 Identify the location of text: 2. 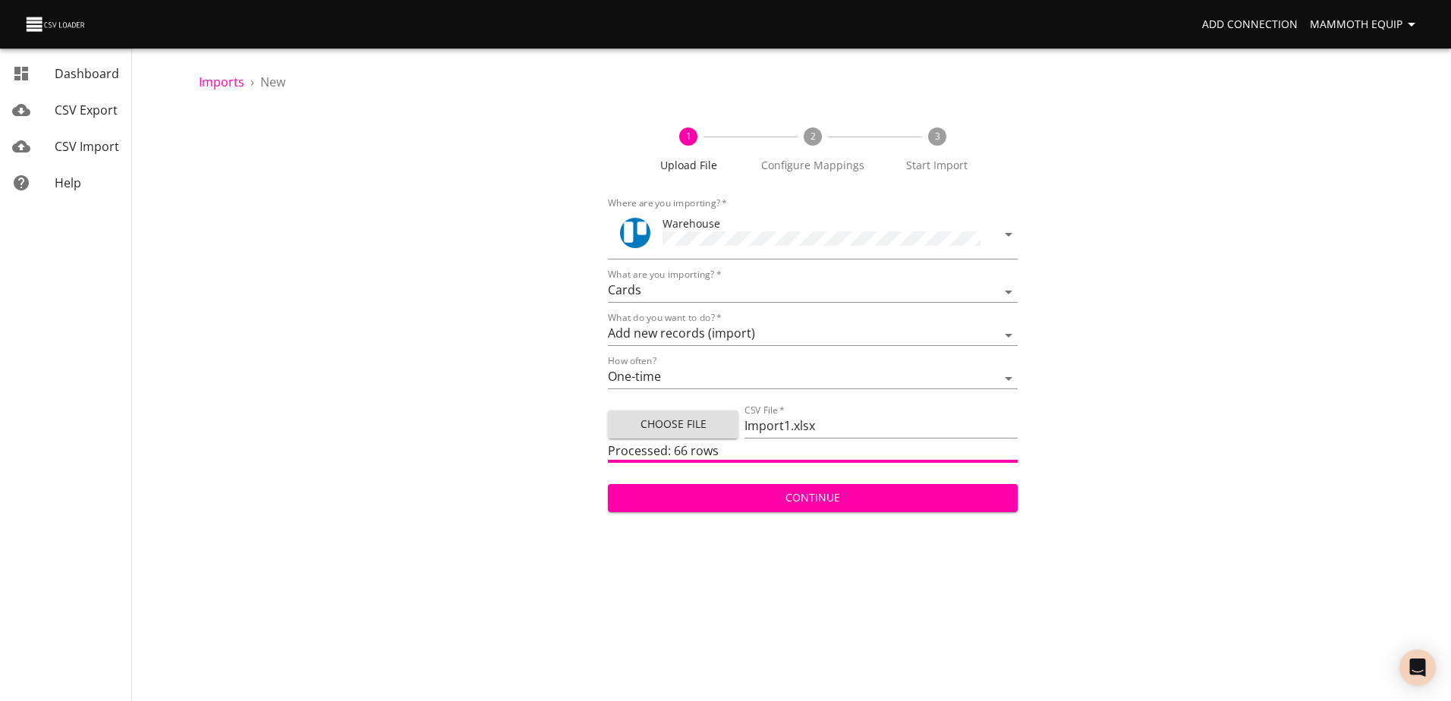
(813, 136).